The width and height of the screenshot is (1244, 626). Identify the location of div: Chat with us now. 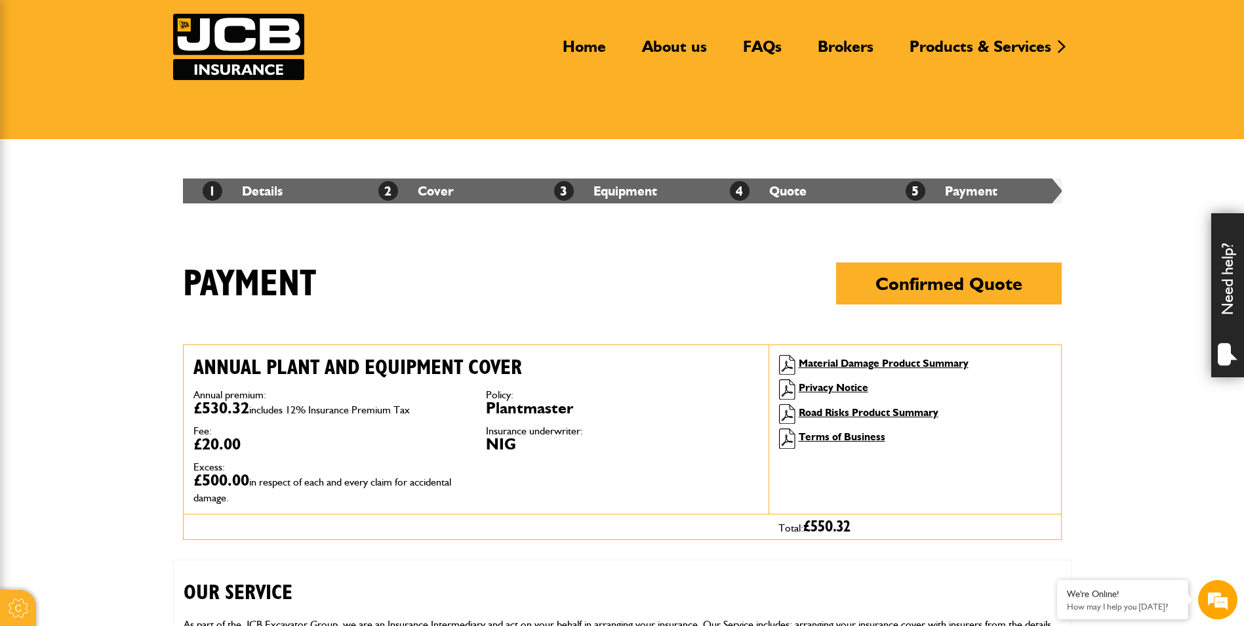
(144, 82).